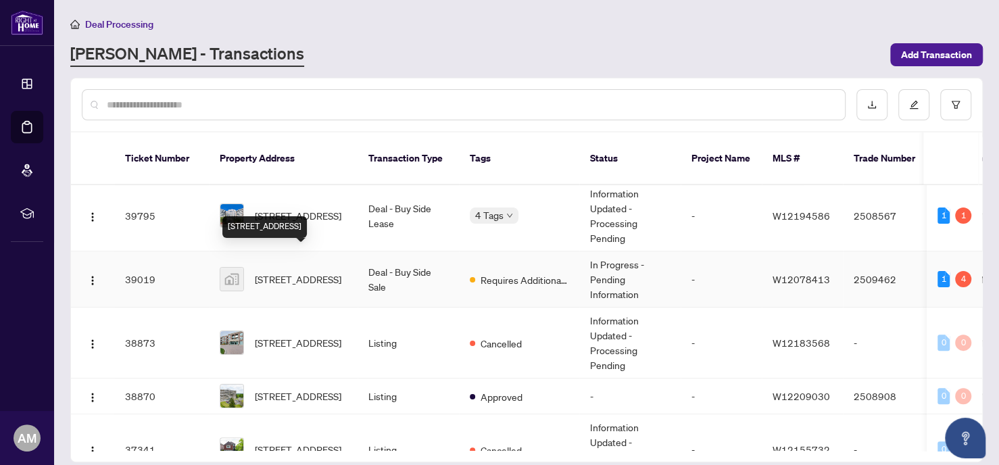 The width and height of the screenshot is (999, 465). What do you see at coordinates (801, 216) in the screenshot?
I see `span: W12194586` at bounding box center [801, 216].